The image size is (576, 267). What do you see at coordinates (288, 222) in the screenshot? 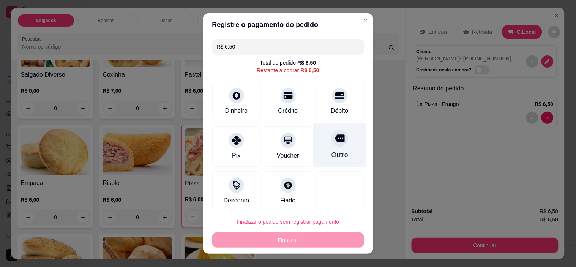
I see `button: Finalizar o pedido sem registrar pagamento` at bounding box center [288, 222].